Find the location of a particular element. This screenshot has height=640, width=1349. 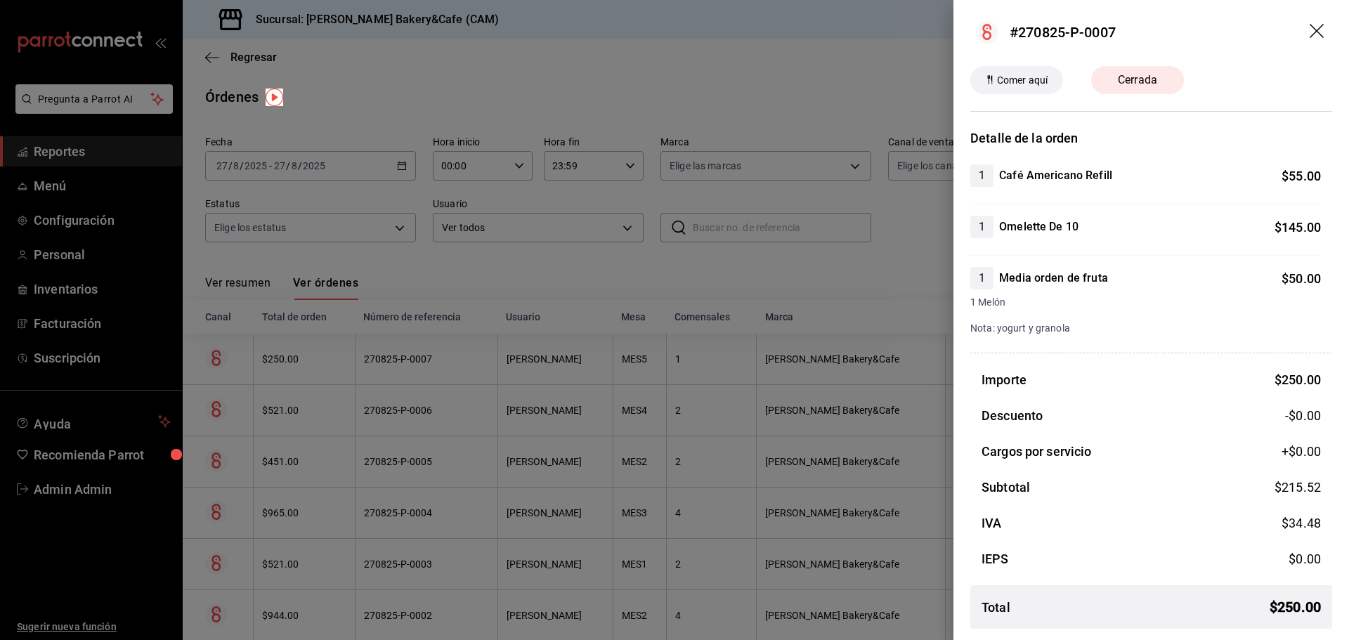

span: +$ 0.00 is located at coordinates (1301, 451).